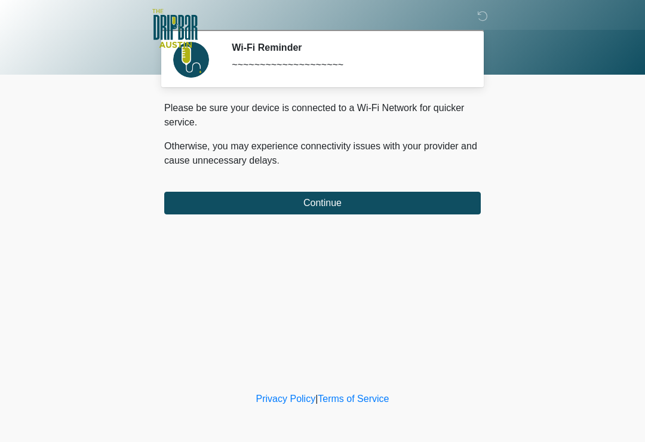 This screenshot has height=442, width=645. Describe the element at coordinates (353, 398) in the screenshot. I see `a: Terms of Service` at that location.